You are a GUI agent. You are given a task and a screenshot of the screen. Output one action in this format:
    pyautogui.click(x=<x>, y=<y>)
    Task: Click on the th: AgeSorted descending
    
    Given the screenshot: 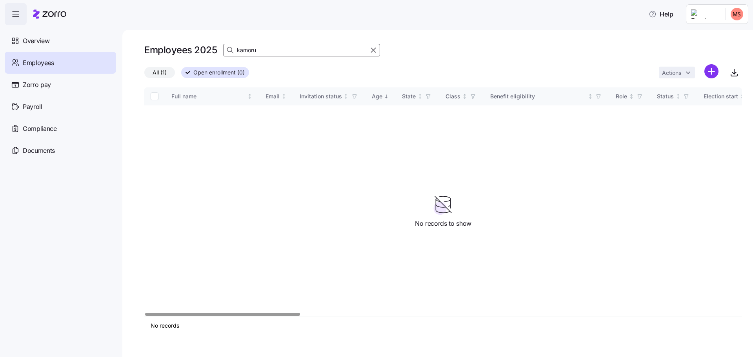 What is the action you would take?
    pyautogui.click(x=381, y=96)
    